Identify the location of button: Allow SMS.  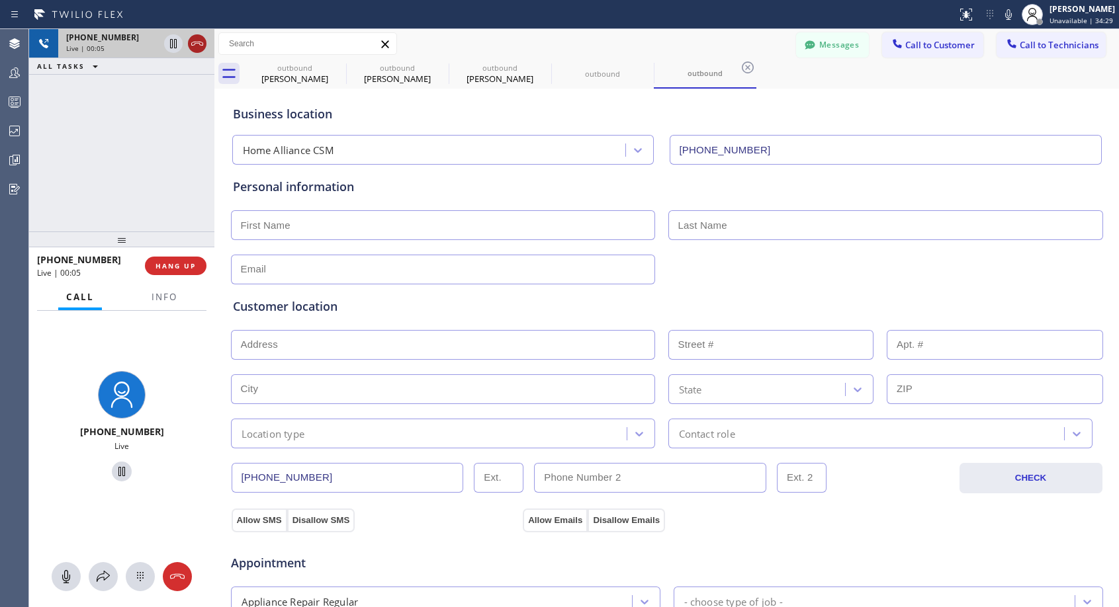
(259, 521).